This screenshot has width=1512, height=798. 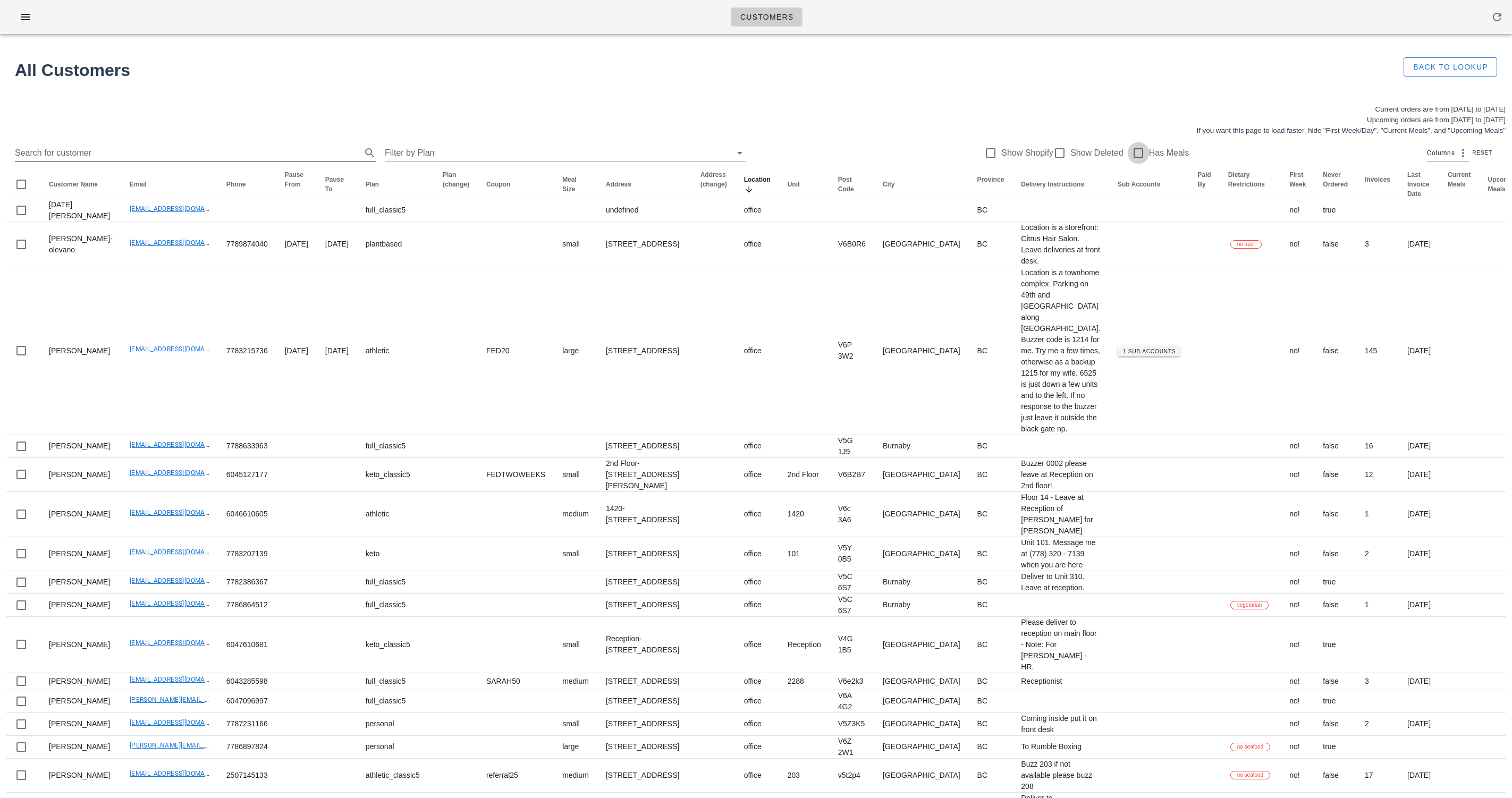 What do you see at coordinates (804, 775) in the screenshot?
I see `td: 203` at bounding box center [804, 775].